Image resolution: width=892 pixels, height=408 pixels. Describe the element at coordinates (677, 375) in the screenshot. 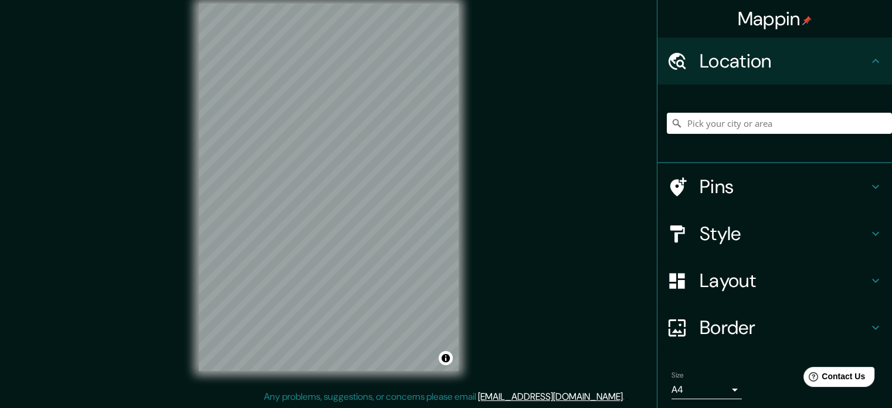

I see `label: Size` at that location.